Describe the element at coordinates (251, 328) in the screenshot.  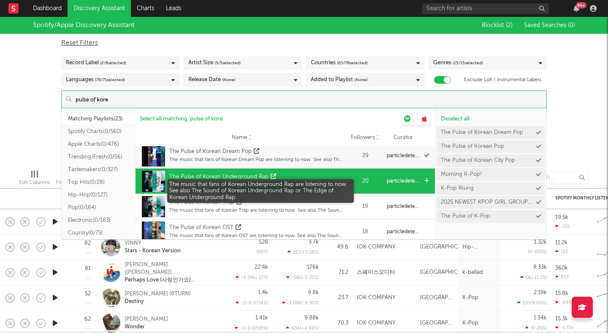
I see `div: -1 ( -0.0708 % )` at that location.